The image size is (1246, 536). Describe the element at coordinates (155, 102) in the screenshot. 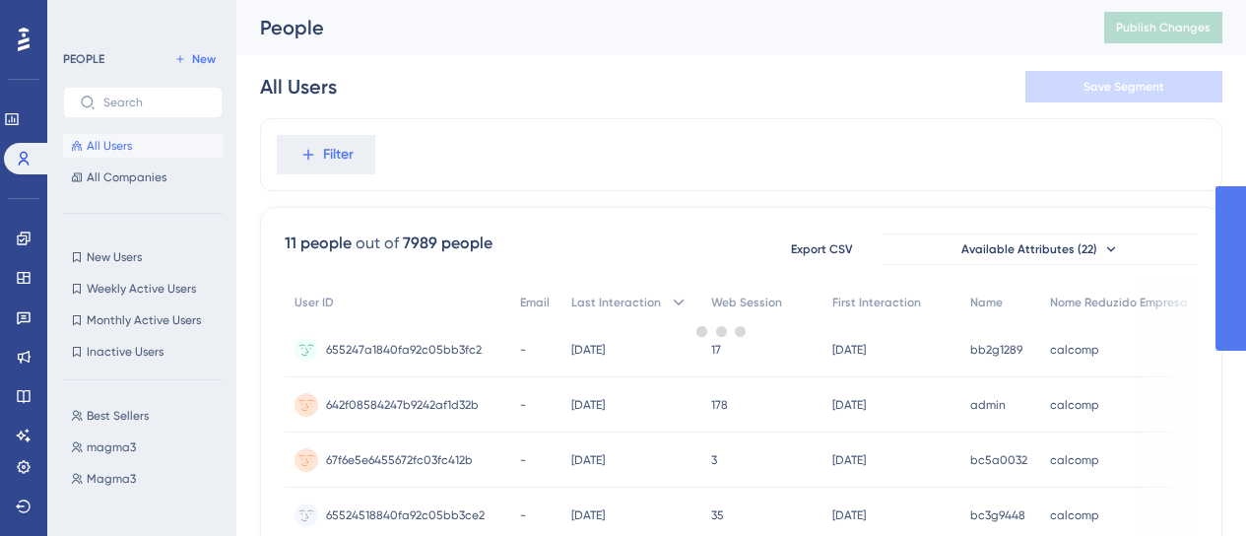

I see `input: Search` at that location.